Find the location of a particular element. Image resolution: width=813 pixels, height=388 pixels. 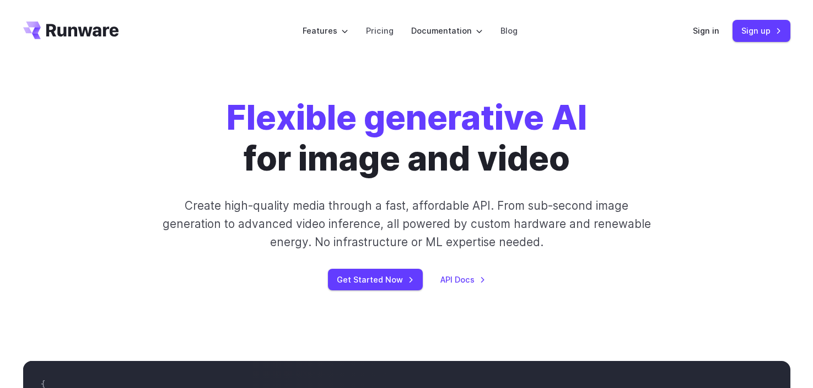

a: API Docs is located at coordinates (463, 279).